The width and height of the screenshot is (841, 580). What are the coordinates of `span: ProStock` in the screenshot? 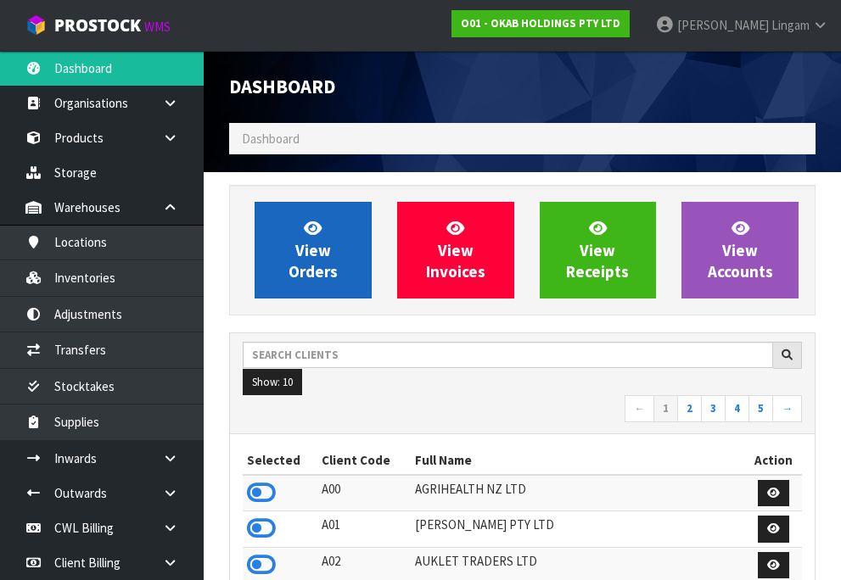 It's located at (98, 25).